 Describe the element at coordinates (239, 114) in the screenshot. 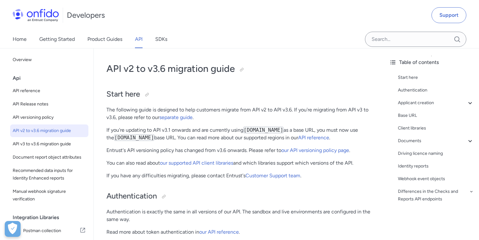

I see `p: The following guide is designed to help customers migrate from API v2 to API v3.6. If you're migr...` at that location.